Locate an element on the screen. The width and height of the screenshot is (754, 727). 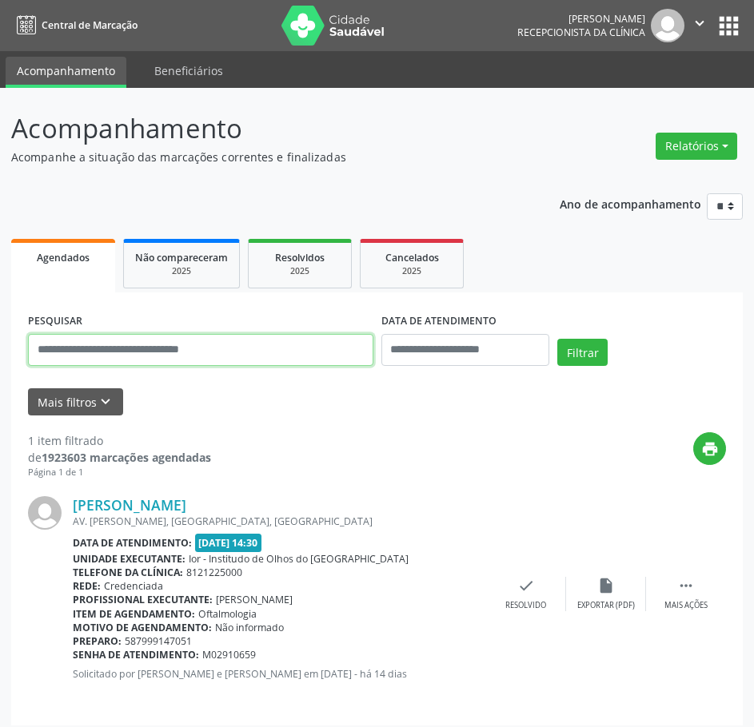
label: DATA DE ATENDIMENTO is located at coordinates (439, 321).